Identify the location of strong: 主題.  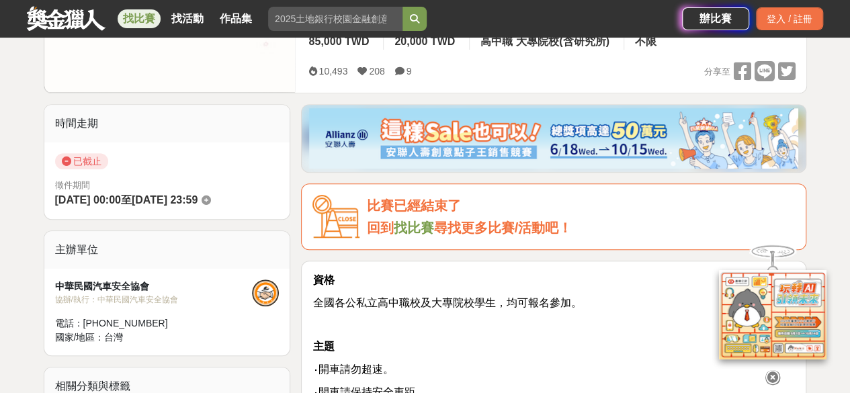
(323, 346).